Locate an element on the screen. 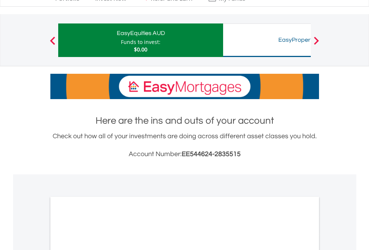 The image size is (369, 250). h1: Here are the ins and outs of your account is located at coordinates (185, 121).